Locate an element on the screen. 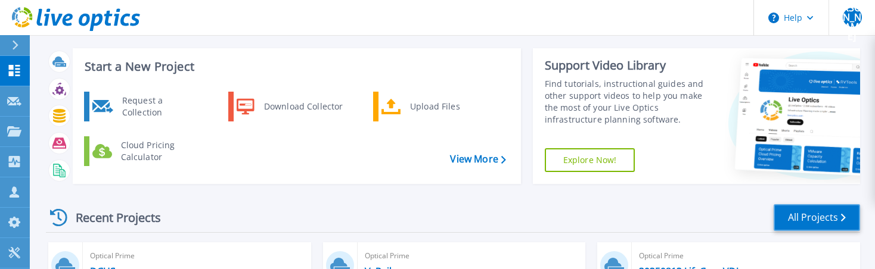 Image resolution: width=875 pixels, height=269 pixels. a: Upload Files is located at coordinates (434, 107).